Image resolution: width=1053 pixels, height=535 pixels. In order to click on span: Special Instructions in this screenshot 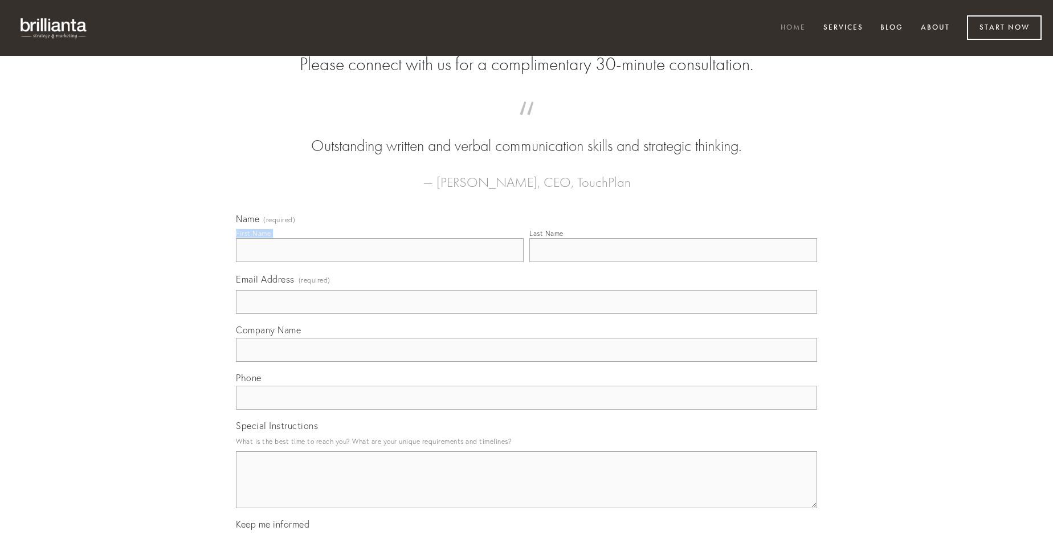, I will do `click(277, 426)`.